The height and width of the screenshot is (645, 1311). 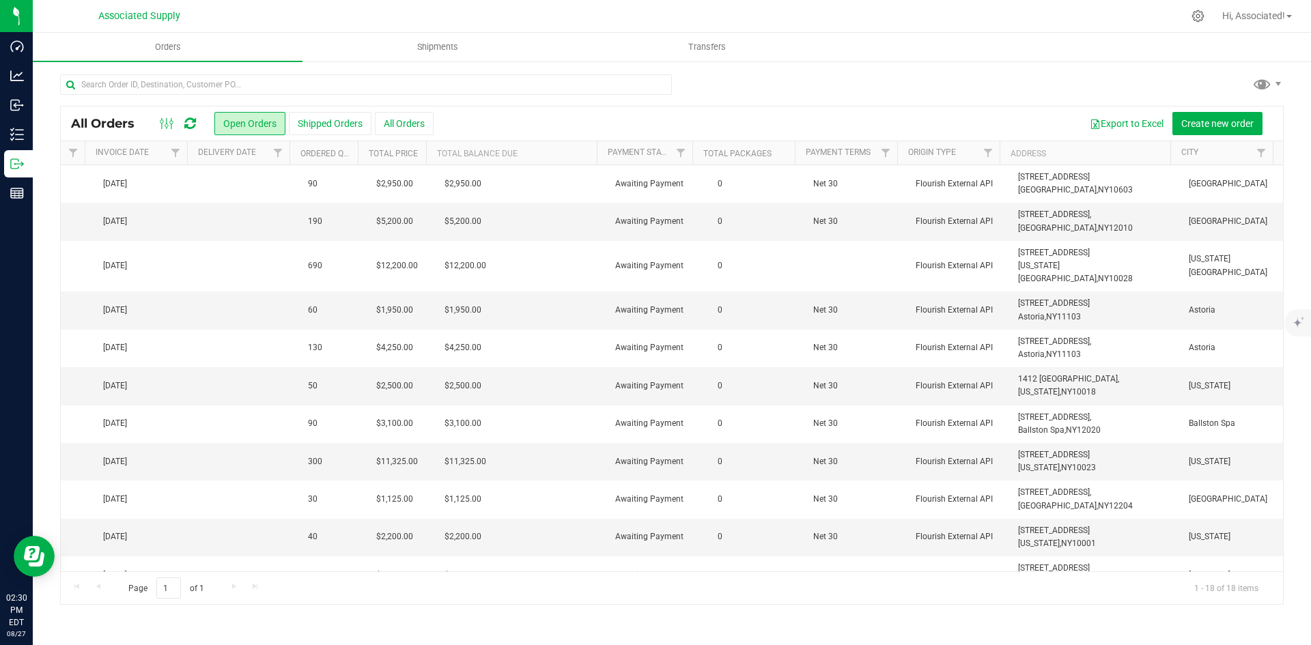 I want to click on span: 12020, so click(x=1088, y=430).